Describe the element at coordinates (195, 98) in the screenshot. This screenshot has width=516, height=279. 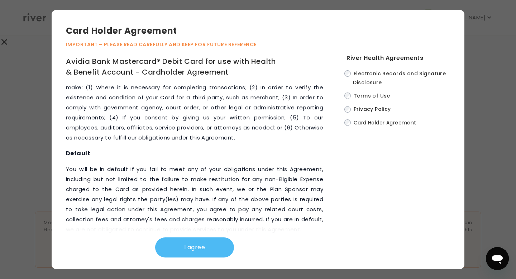
I see `p: You authorize us to make from time to time such credit, employment, and investigative inquiries a...` at that location.